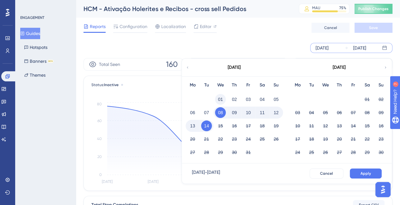 The image size is (400, 205). I want to click on button: 03, so click(297, 113).